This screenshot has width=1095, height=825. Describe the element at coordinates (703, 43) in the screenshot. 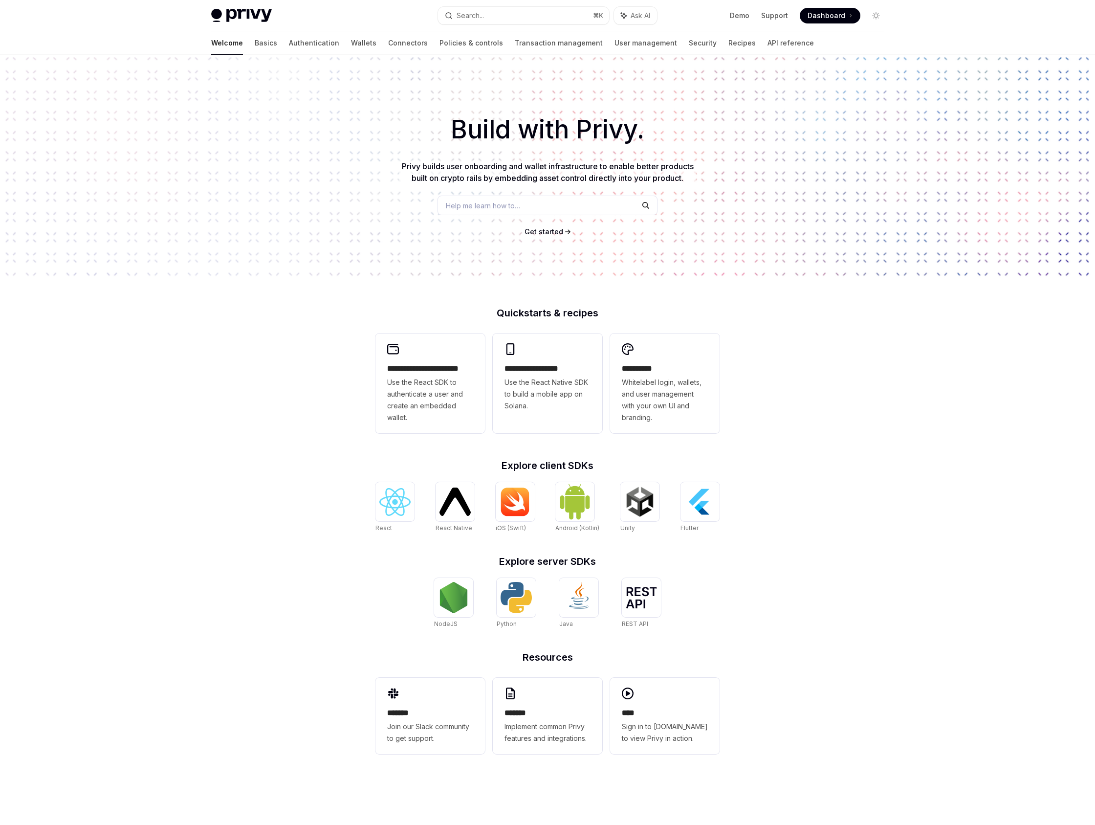

I see `a: Security` at that location.